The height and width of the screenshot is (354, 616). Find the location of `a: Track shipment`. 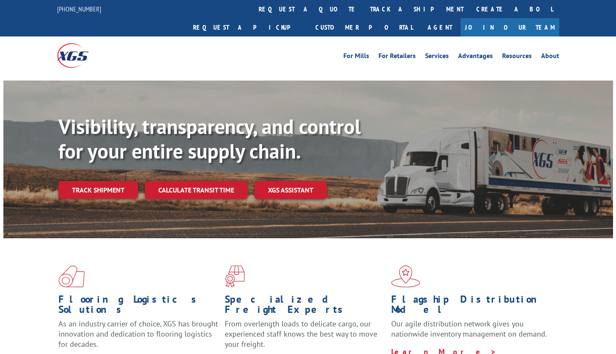

a: Track shipment is located at coordinates (98, 190).